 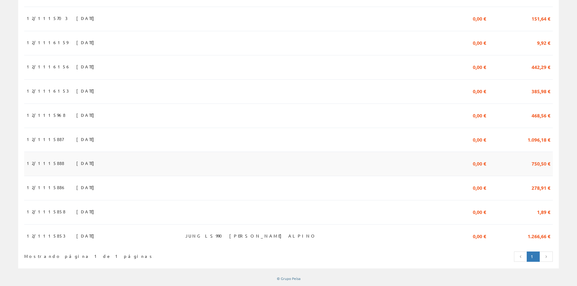 What do you see at coordinates (538, 236) in the screenshot?
I see `span: 1.266,66 €` at bounding box center [538, 236].